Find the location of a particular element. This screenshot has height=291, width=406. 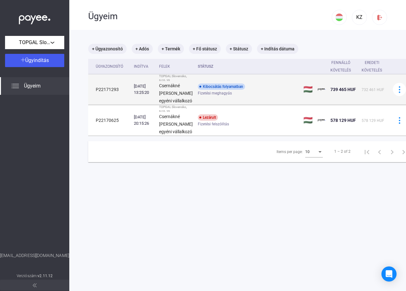

div: Kibocsátás folyamatban is located at coordinates (222, 87).